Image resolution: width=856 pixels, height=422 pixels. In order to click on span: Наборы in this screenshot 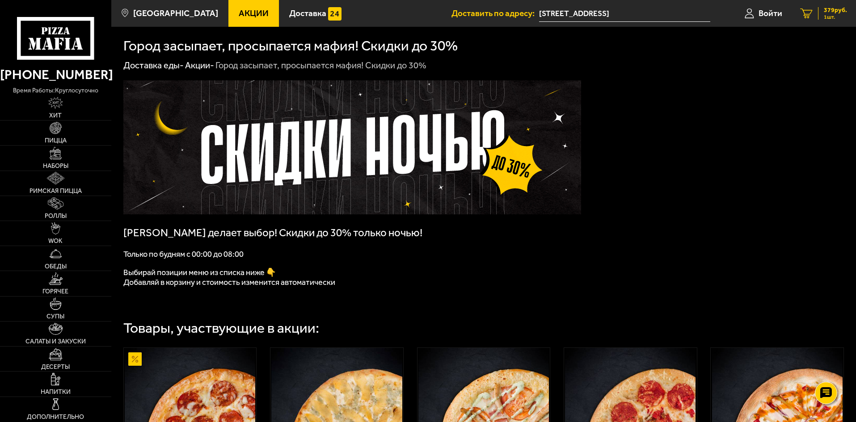, I will do `click(55, 166)`.